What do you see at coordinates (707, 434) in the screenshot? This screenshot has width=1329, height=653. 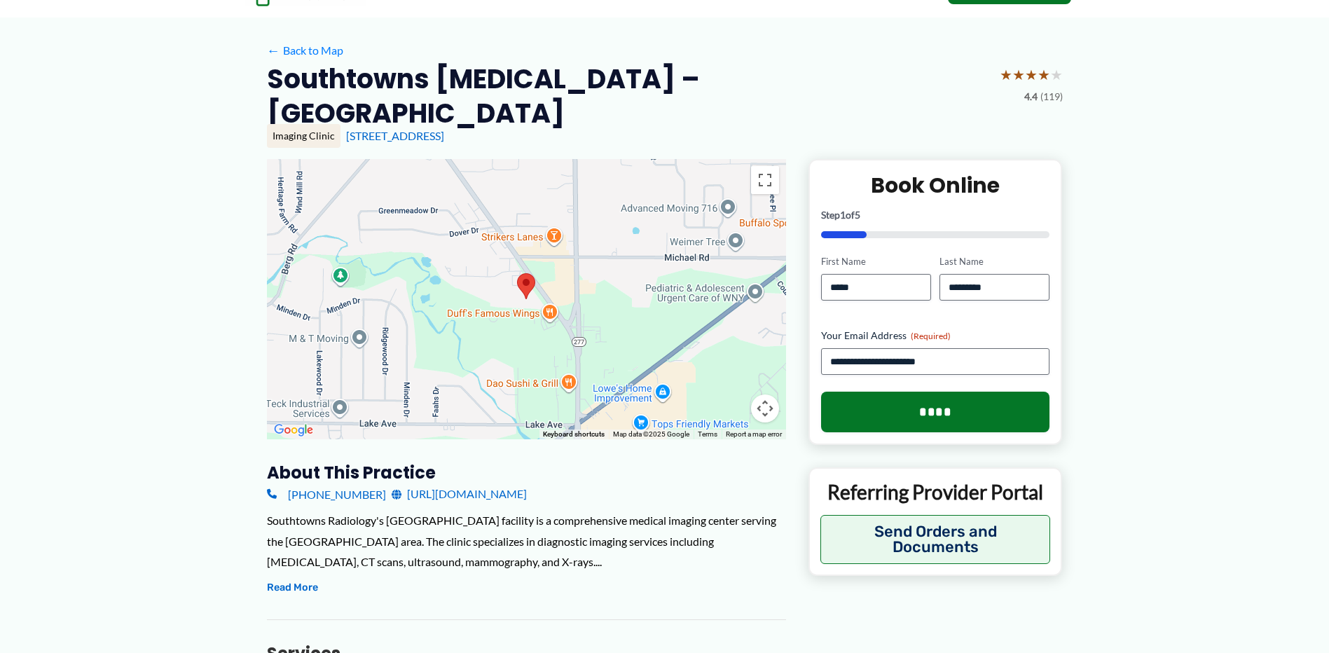 I see `a: Terms (opens in new tab)` at bounding box center [707, 434].